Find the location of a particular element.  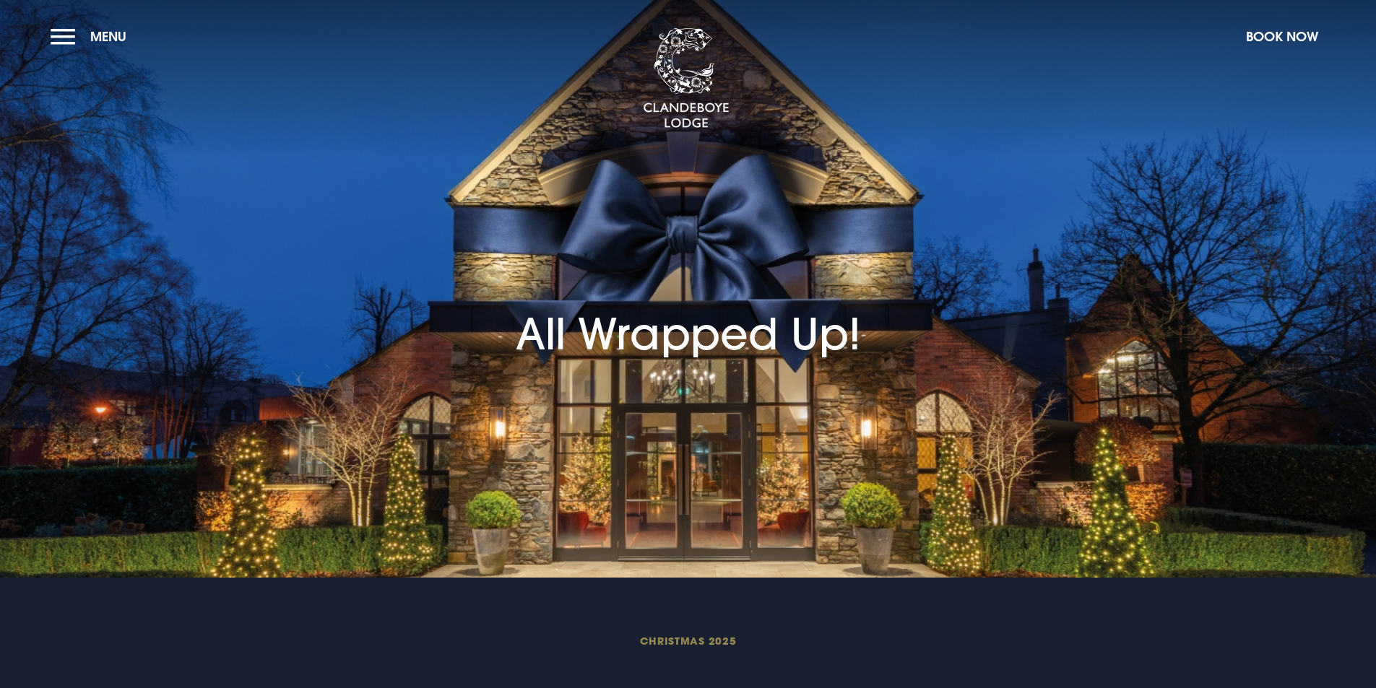

button: Menu is located at coordinates (92, 36).